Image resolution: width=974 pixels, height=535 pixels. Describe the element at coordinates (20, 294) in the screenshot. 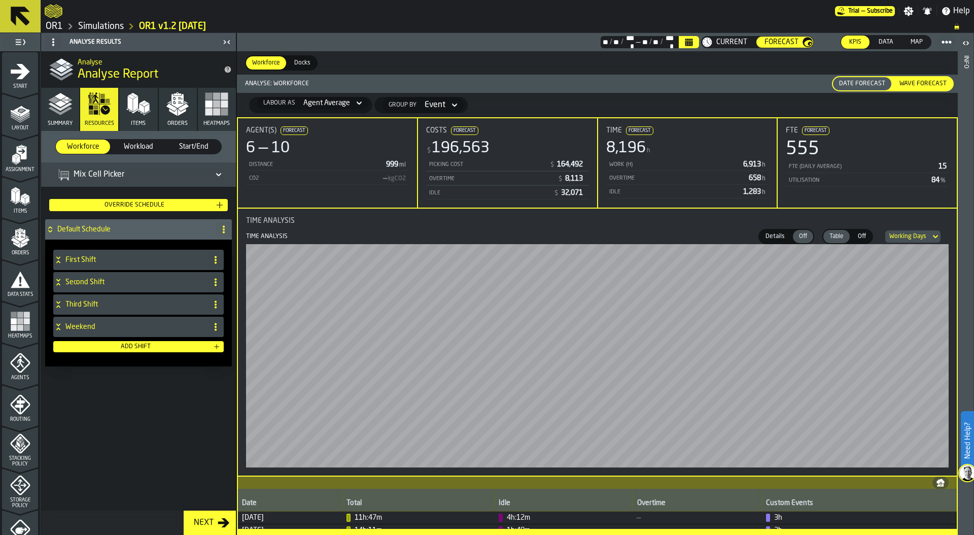

I see `span: Data Stats` at that location.